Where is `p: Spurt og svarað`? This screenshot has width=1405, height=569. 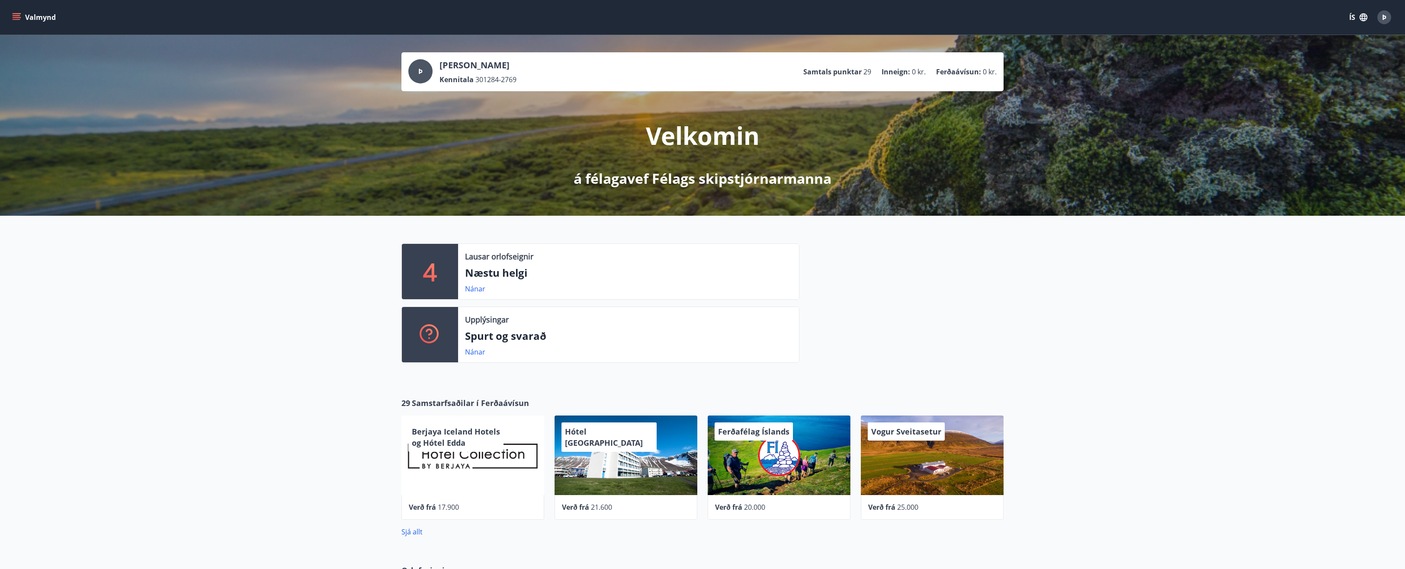 p: Spurt og svarað is located at coordinates (629, 336).